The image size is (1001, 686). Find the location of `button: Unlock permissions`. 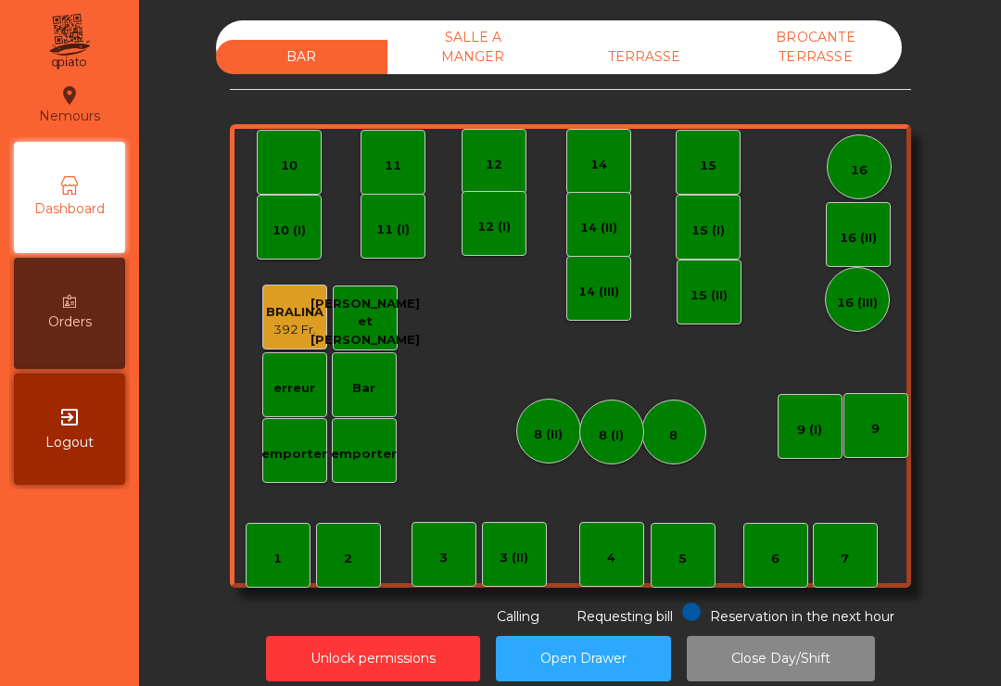

button: Unlock permissions is located at coordinates (372, 658).